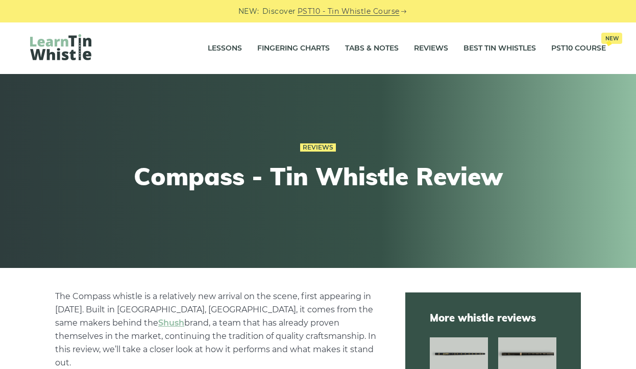 This screenshot has height=369, width=636. What do you see at coordinates (318, 177) in the screenshot?
I see `h1: Compass - Tin Whistle Review` at bounding box center [318, 177].